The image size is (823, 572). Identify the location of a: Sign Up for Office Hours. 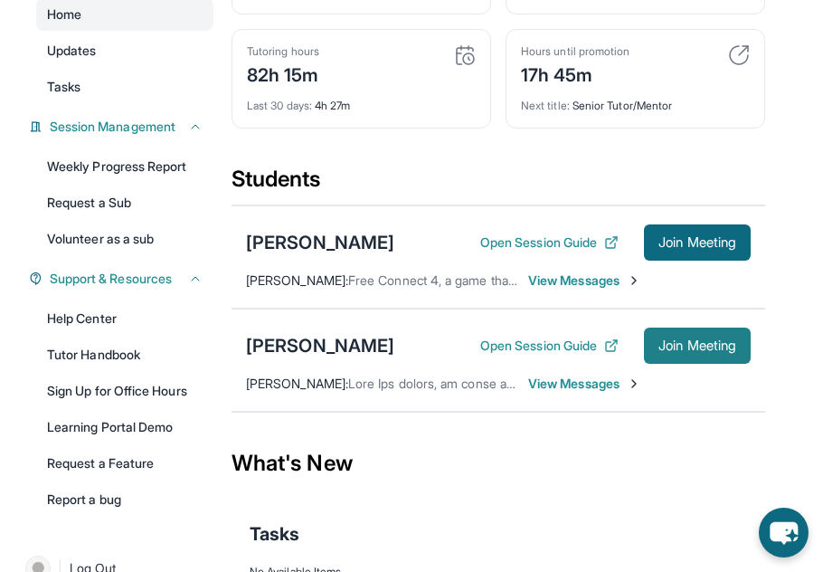
(125, 391).